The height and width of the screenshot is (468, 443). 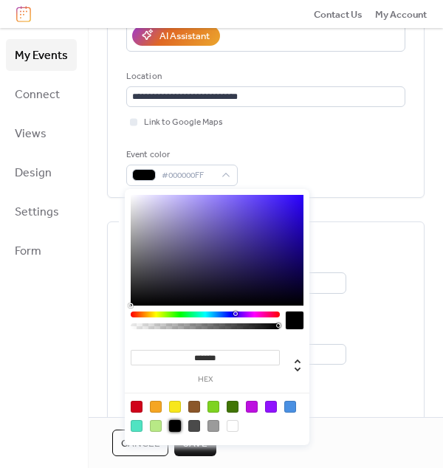 What do you see at coordinates (28, 251) in the screenshot?
I see `span: Form` at bounding box center [28, 251].